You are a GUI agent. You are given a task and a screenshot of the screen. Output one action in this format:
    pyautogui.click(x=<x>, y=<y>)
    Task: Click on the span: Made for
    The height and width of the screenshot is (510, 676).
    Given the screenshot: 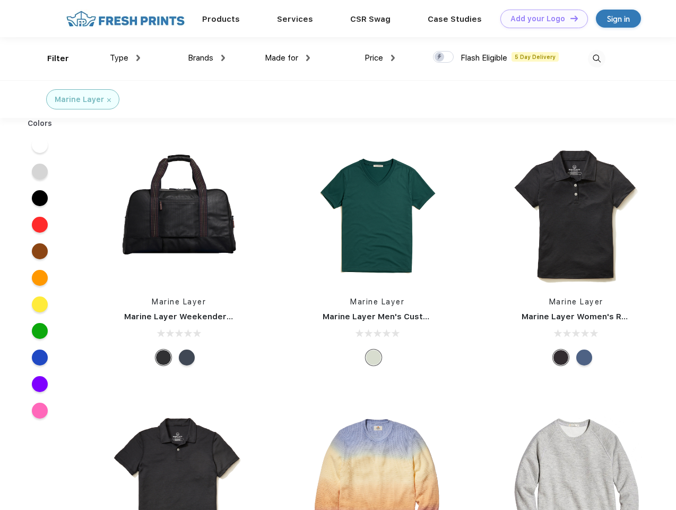 What is the action you would take?
    pyautogui.click(x=281, y=58)
    